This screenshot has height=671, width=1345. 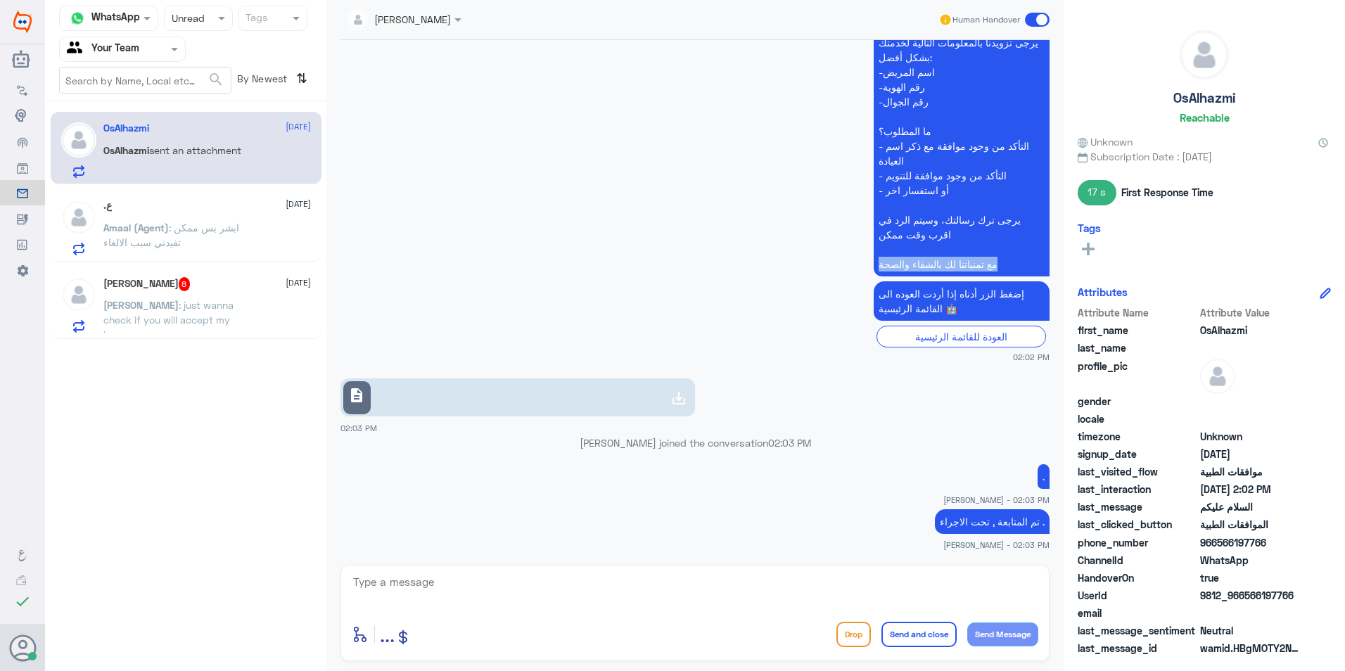 I want to click on h6: Attributes, so click(x=1102, y=292).